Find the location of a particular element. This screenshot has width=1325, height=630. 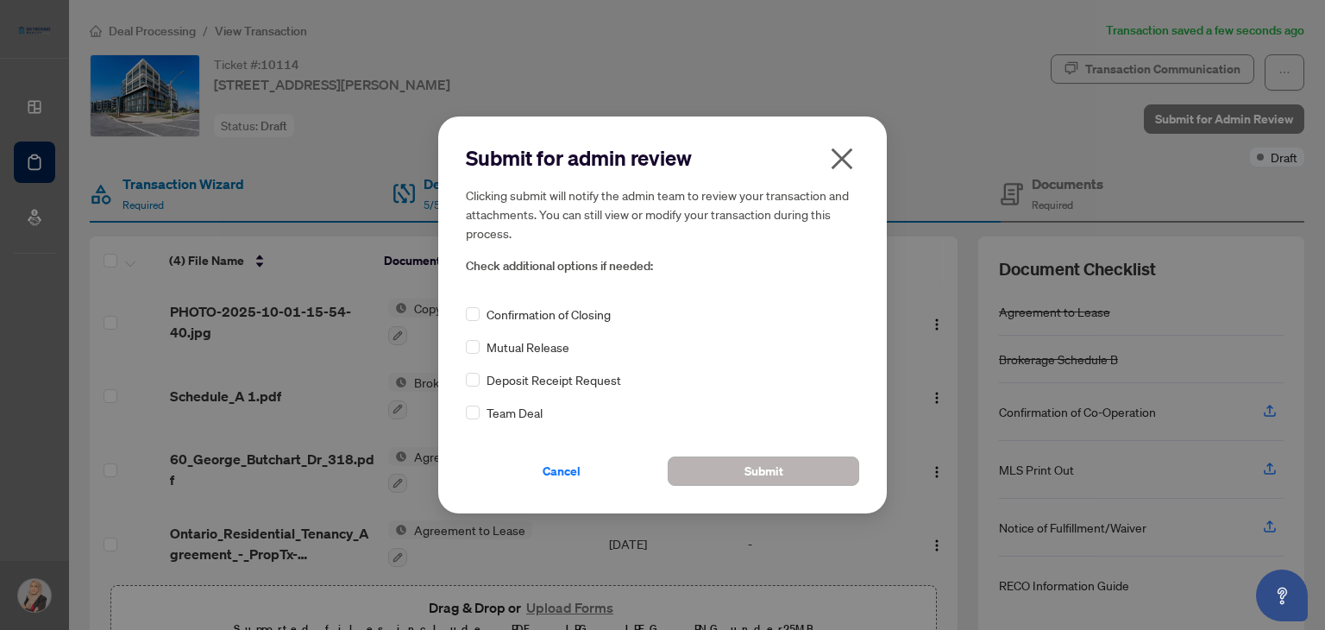

span: Submit is located at coordinates (763, 471).